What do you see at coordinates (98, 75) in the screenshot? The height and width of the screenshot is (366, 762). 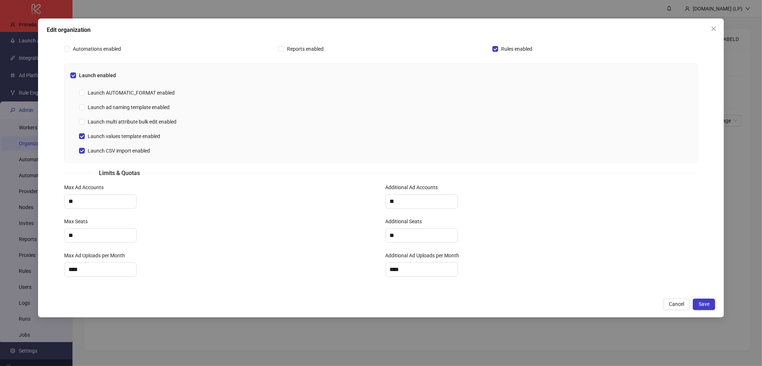 I see `span: Launch enabled` at bounding box center [98, 75].